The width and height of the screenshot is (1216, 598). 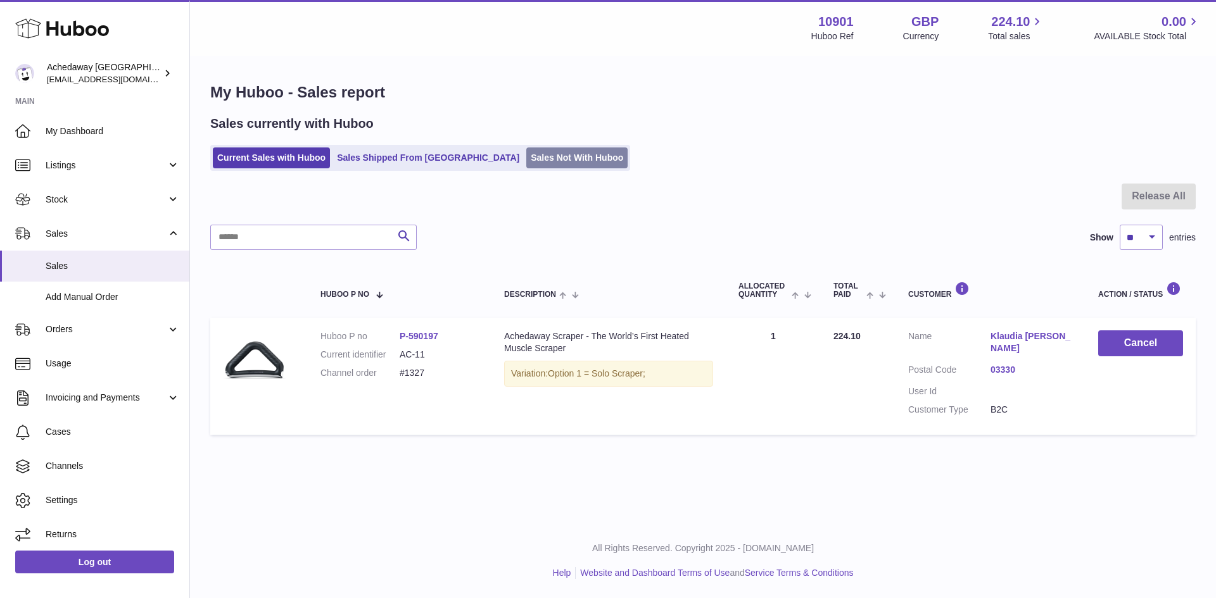 What do you see at coordinates (1182, 237) in the screenshot?
I see `span: entries` at bounding box center [1182, 237].